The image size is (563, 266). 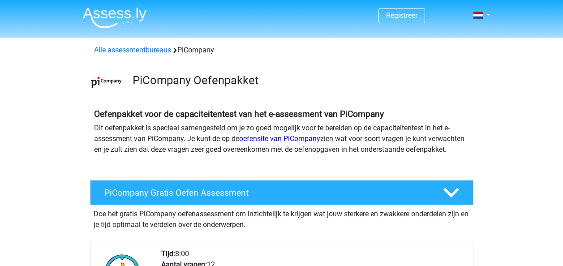 What do you see at coordinates (299, 80) in the screenshot?
I see `h3: PiCompany Oefenpakket` at bounding box center [299, 80].